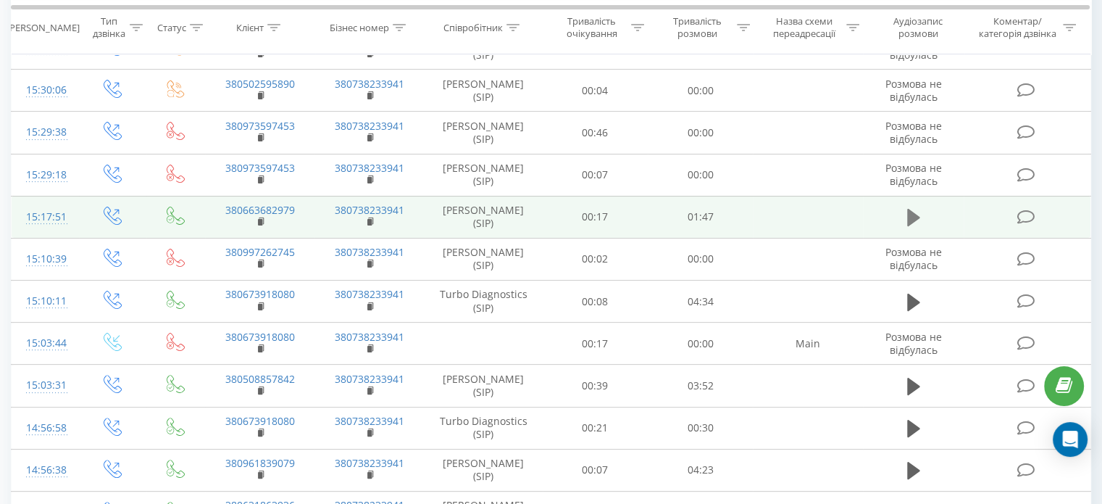  What do you see at coordinates (1017, 28) in the screenshot?
I see `div: Коментар/категорія дзвінка` at bounding box center [1017, 28].